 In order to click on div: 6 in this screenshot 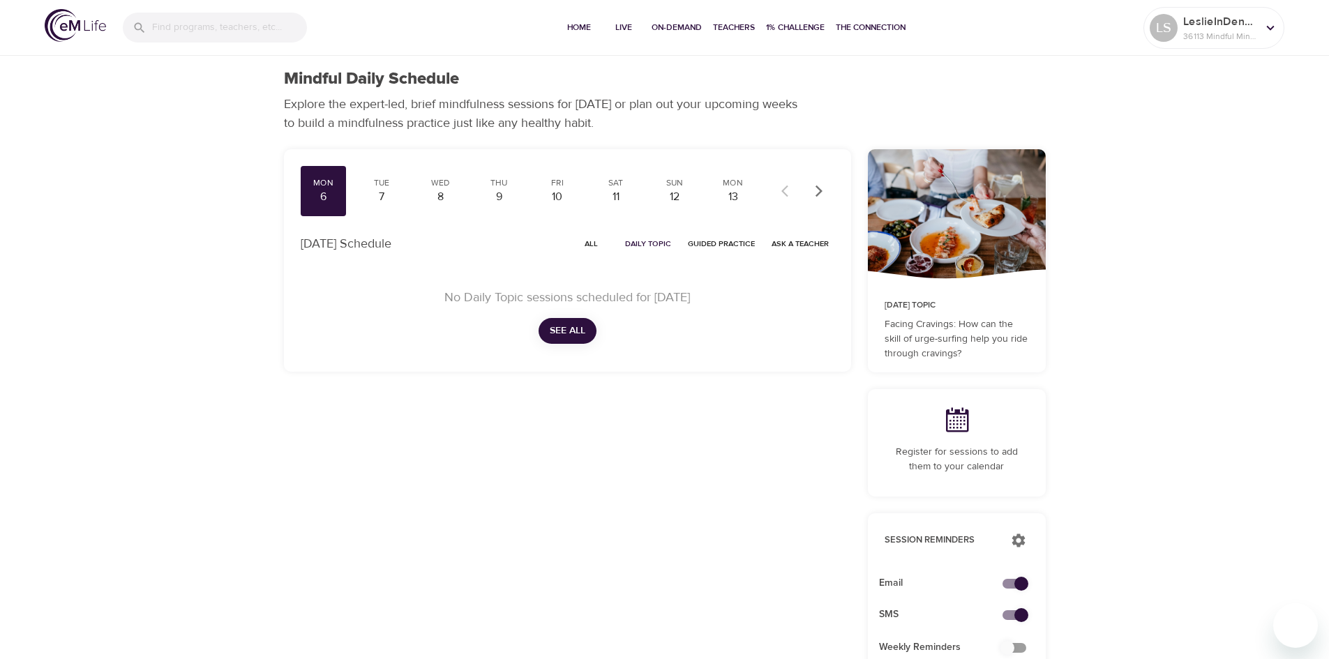, I will do `click(324, 197)`.